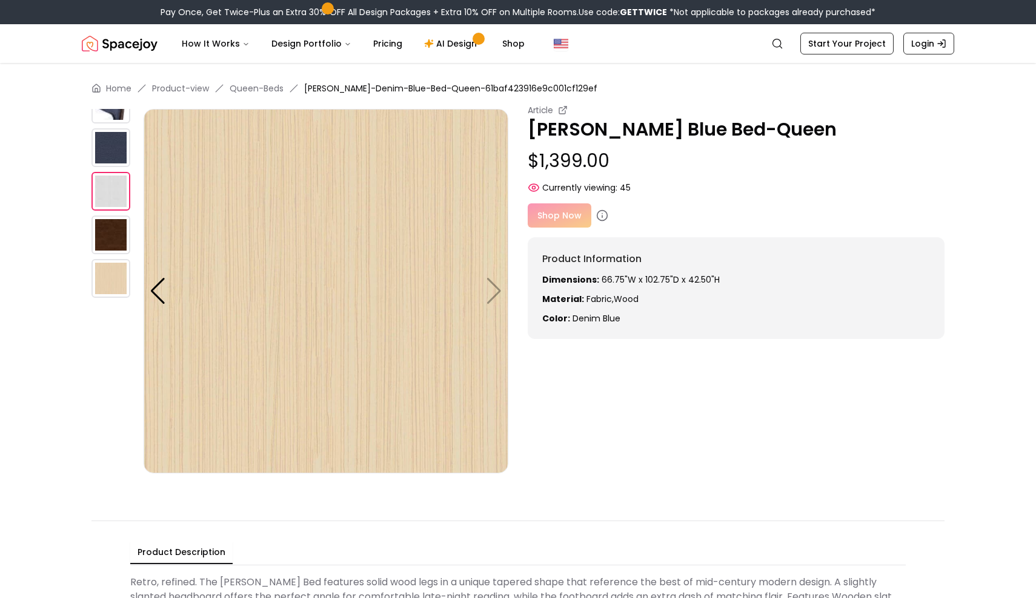  Describe the element at coordinates (561, 44) in the screenshot. I see `img: United States` at that location.